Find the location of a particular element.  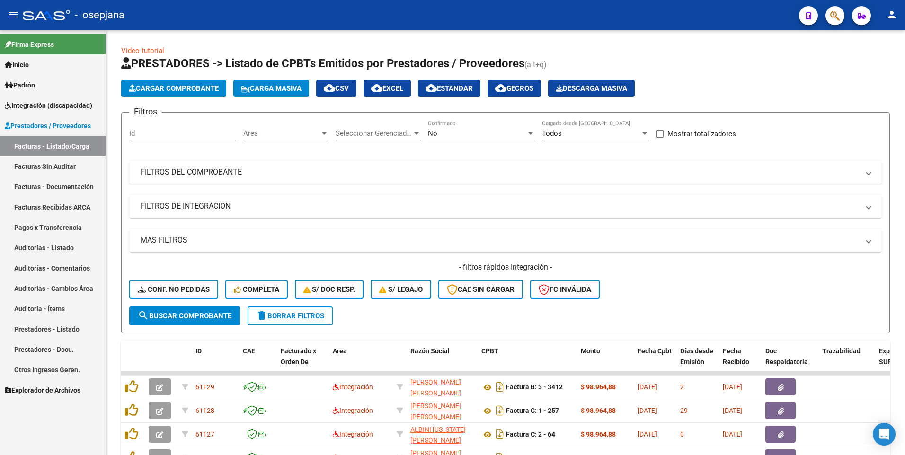

span: Firma Express is located at coordinates (29, 44).